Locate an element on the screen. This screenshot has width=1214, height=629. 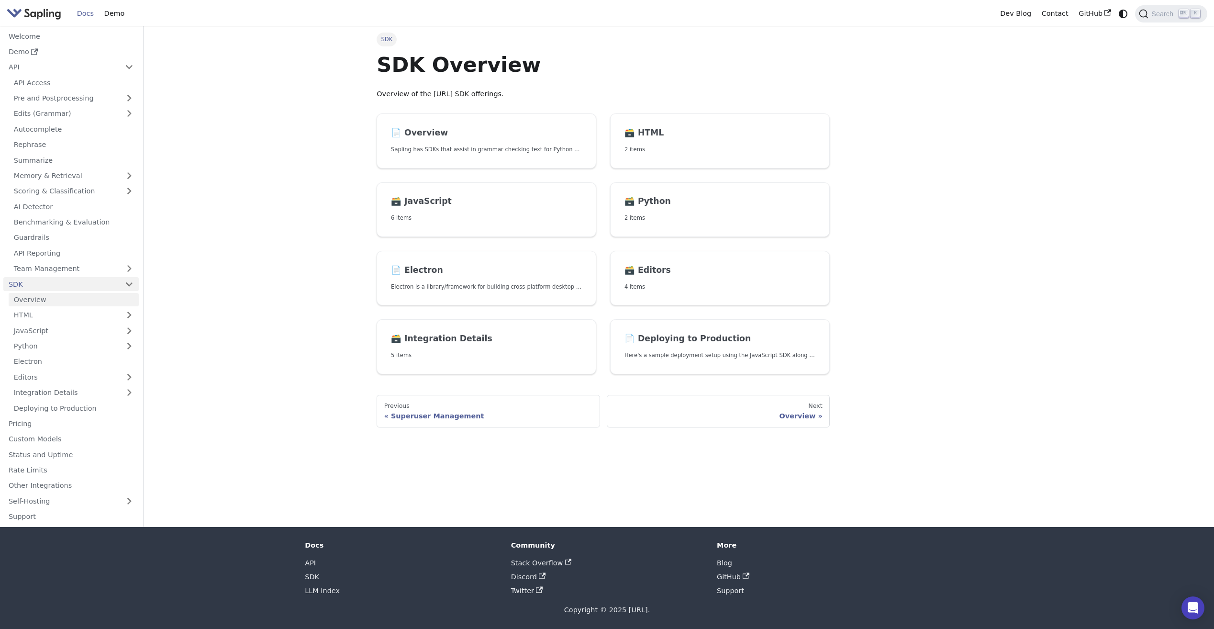
h2: JavaScript is located at coordinates (486, 201).